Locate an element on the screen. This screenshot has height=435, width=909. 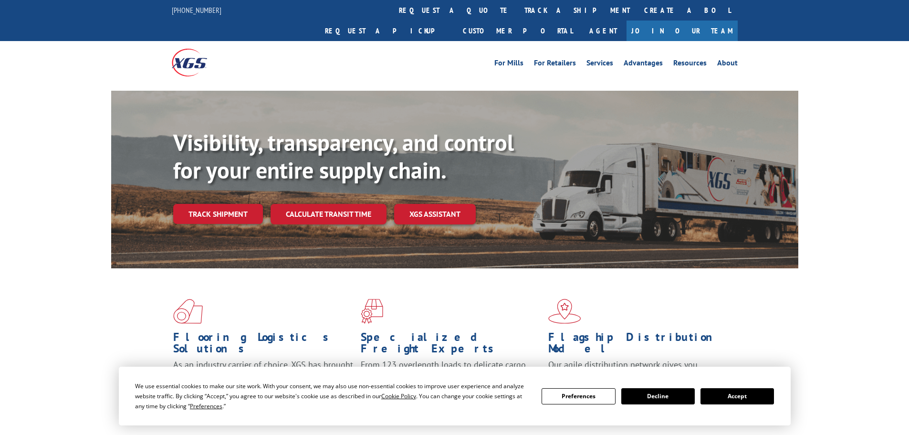
img: xgs-icon-flagship-distribution-model-red is located at coordinates (565, 311).